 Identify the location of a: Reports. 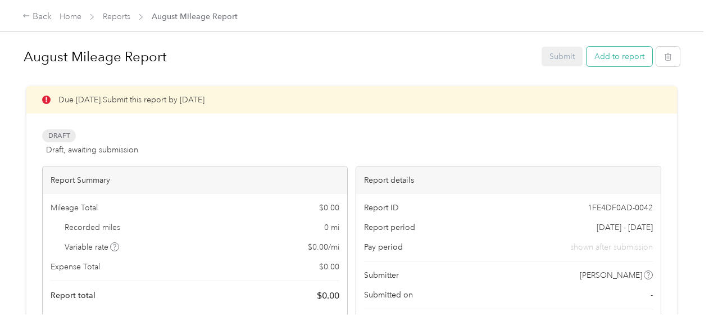
(116, 16).